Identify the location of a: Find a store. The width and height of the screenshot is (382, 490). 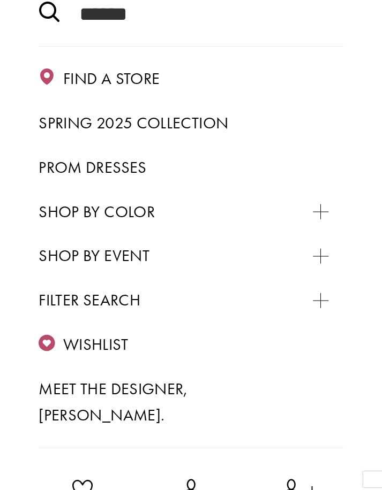
(191, 79).